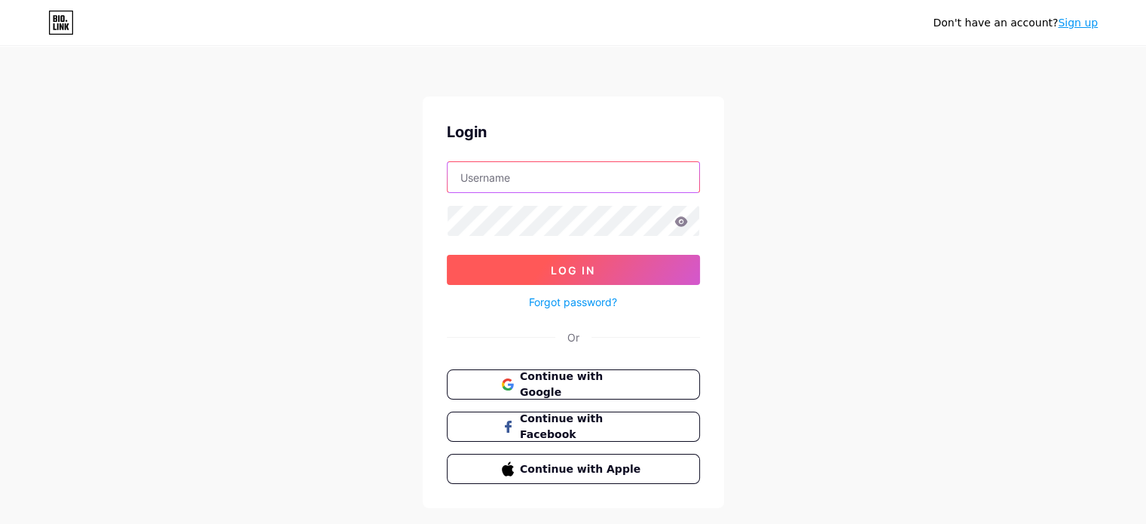  Describe the element at coordinates (582, 469) in the screenshot. I see `span: Continue with Apple` at that location.